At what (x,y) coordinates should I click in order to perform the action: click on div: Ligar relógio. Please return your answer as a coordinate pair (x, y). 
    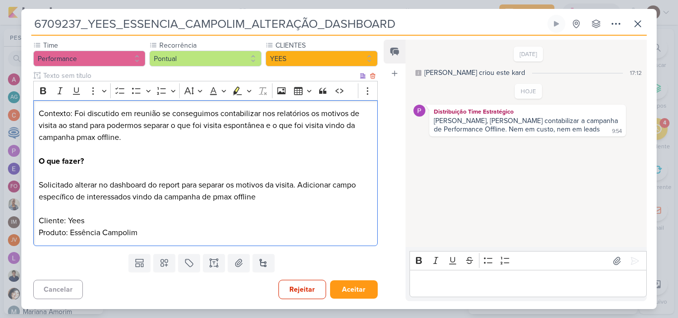
    Looking at the image, I should click on (557, 24).